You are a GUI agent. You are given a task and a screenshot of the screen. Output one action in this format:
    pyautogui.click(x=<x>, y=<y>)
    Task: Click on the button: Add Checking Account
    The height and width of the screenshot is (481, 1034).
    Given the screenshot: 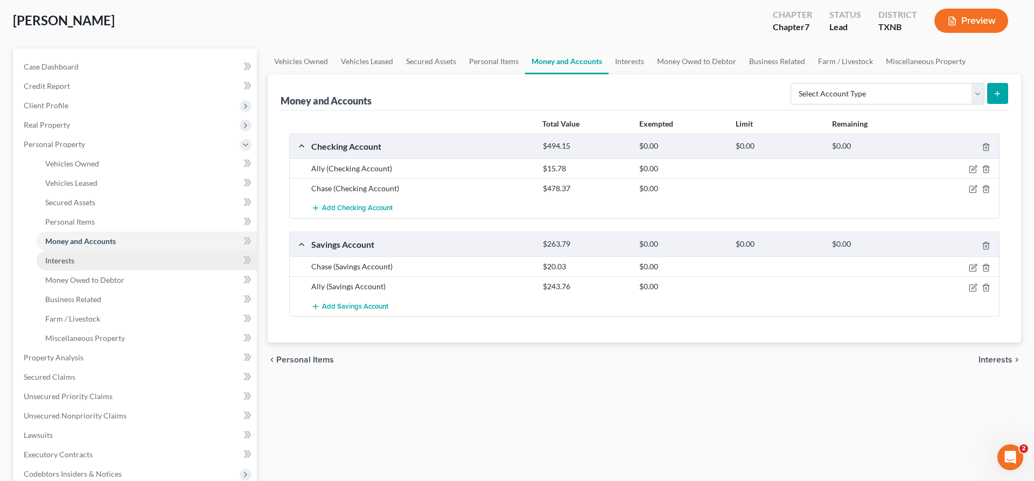 What is the action you would take?
    pyautogui.click(x=352, y=208)
    